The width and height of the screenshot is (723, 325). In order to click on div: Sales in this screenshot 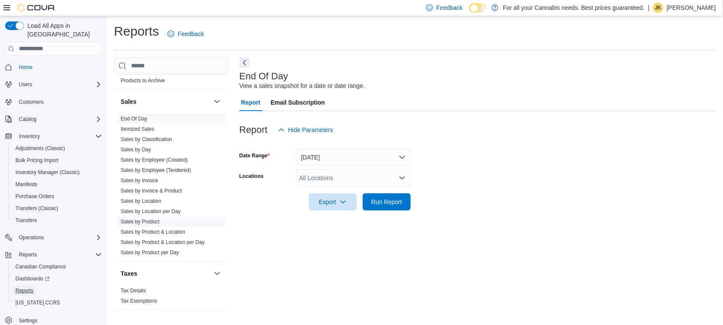, I will do `click(171, 187)`.